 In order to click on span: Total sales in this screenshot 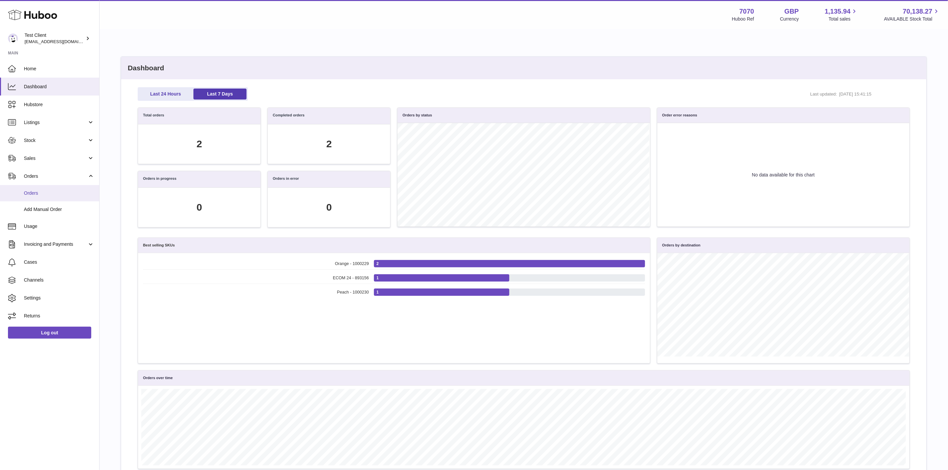, I will do `click(843, 19)`.